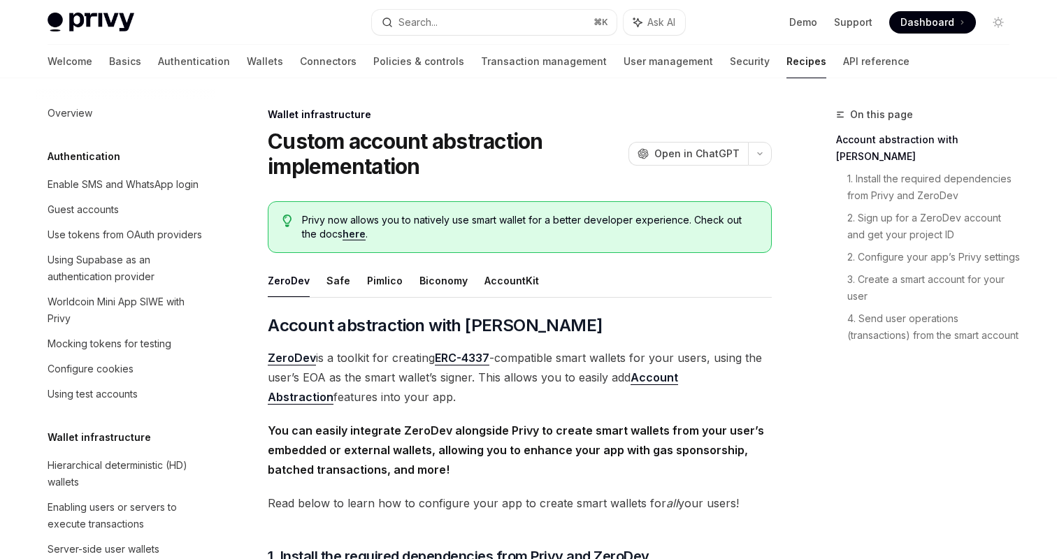  Describe the element at coordinates (803, 22) in the screenshot. I see `a: Demo` at that location.